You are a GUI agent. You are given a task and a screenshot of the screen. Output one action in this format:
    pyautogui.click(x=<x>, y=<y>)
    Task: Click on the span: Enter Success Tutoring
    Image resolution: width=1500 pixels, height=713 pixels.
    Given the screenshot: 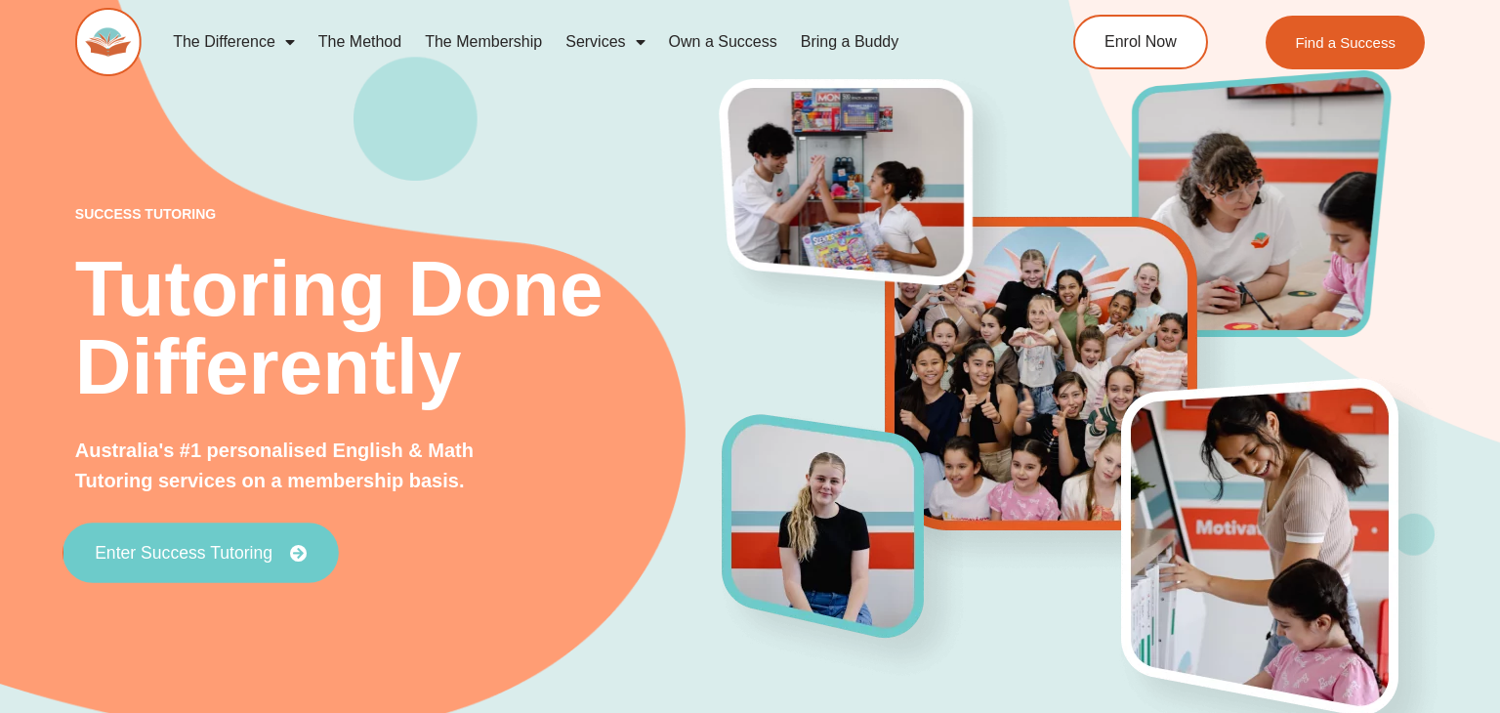 What is the action you would take?
    pyautogui.click(x=184, y=553)
    